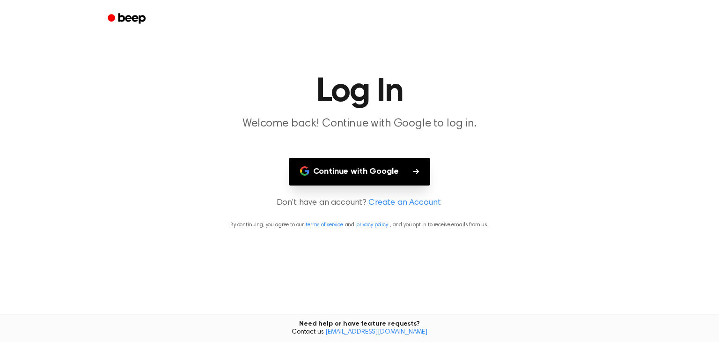 The width and height of the screenshot is (719, 342). Describe the element at coordinates (405, 203) in the screenshot. I see `a: Create an Account` at that location.